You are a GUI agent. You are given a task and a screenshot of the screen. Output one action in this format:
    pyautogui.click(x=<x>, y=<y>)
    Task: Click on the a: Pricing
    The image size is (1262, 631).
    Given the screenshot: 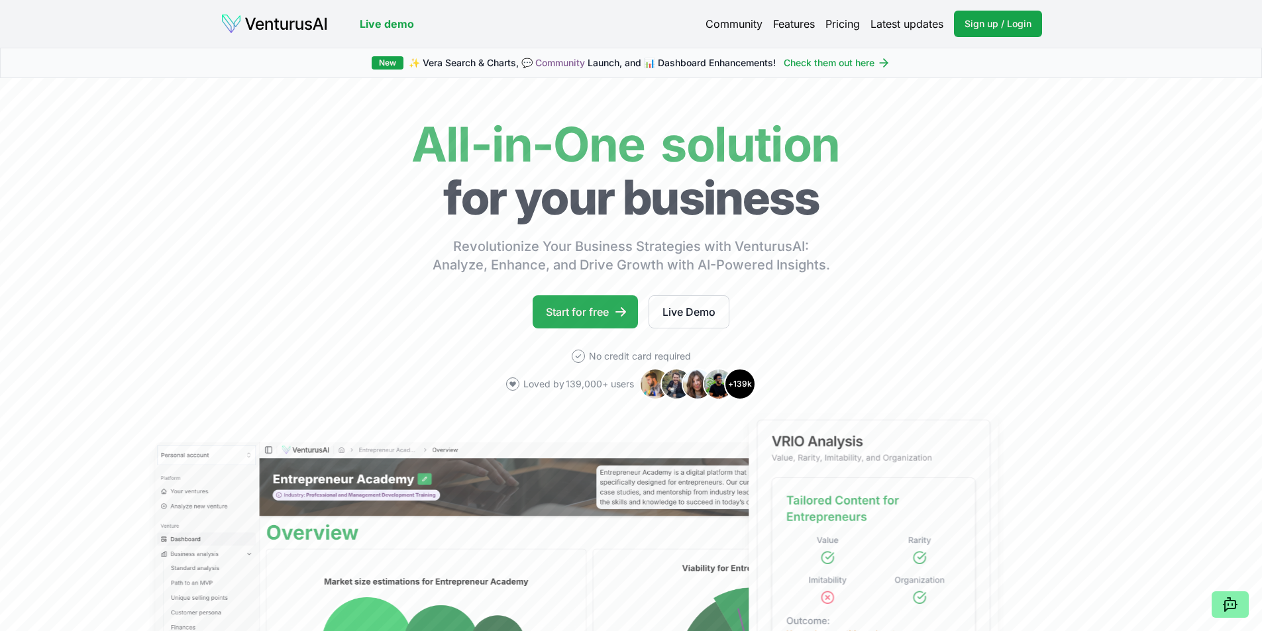 What is the action you would take?
    pyautogui.click(x=843, y=24)
    